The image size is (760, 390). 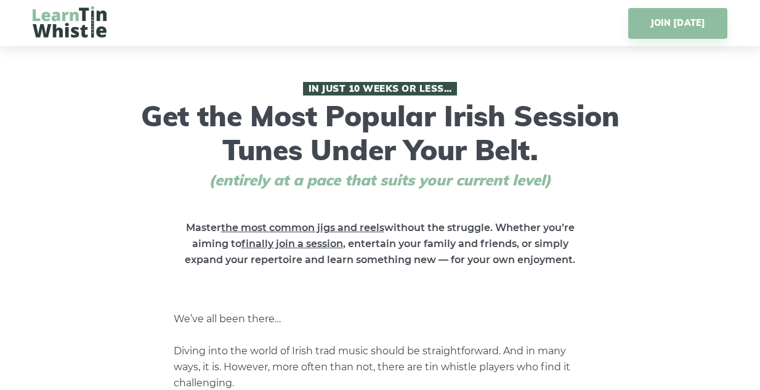 I want to click on h1: Get the Most Popular Irish Session Tunes Under Your Belt., so click(x=380, y=135).